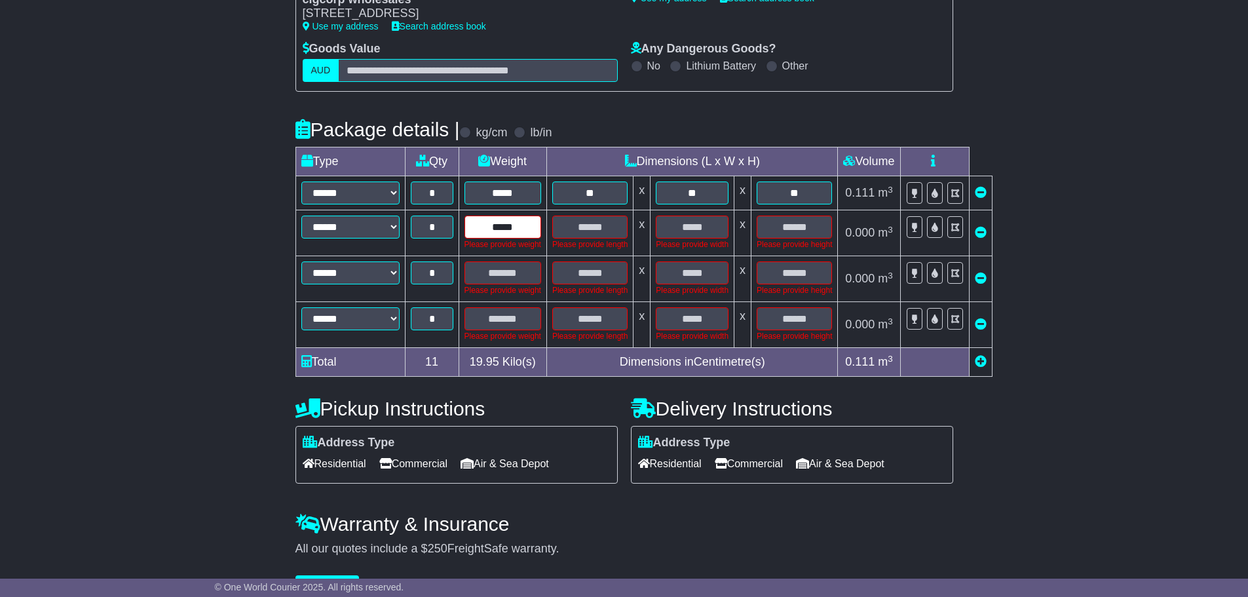 This screenshot has width=1248, height=597. What do you see at coordinates (491, 133) in the screenshot?
I see `label: kg/cm` at bounding box center [491, 133].